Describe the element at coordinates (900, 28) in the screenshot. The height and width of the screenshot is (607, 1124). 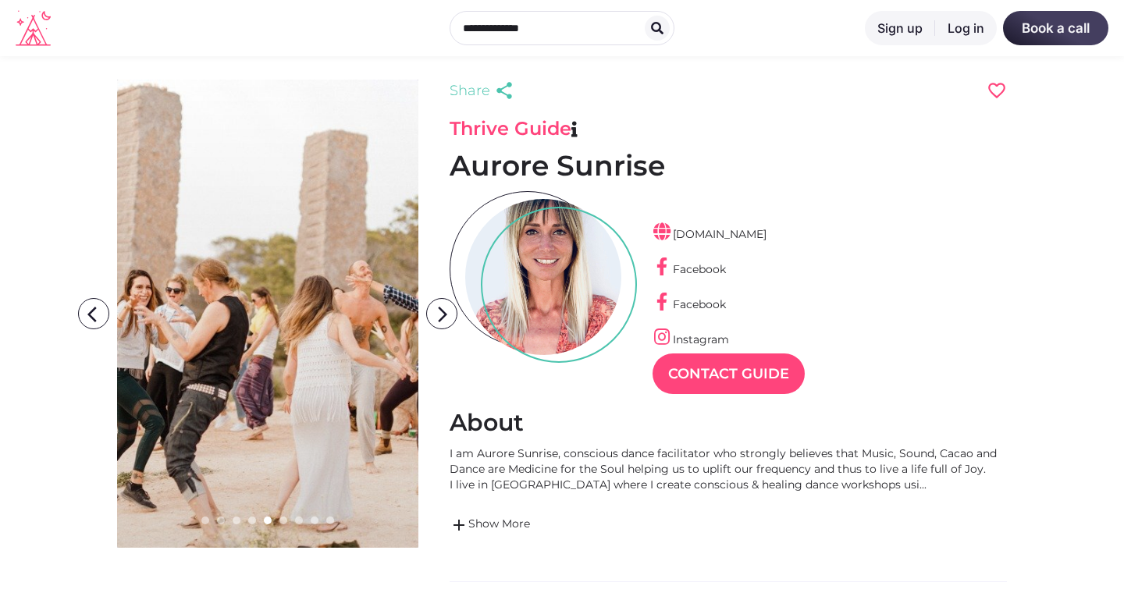
I see `a: Sign up` at that location.